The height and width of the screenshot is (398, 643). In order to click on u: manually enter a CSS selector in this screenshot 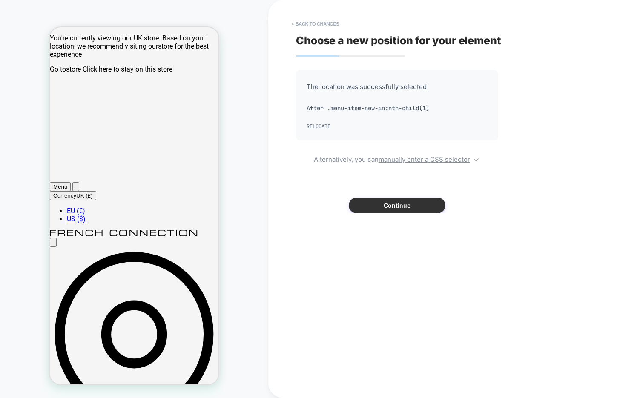, I will do `click(424, 159)`.